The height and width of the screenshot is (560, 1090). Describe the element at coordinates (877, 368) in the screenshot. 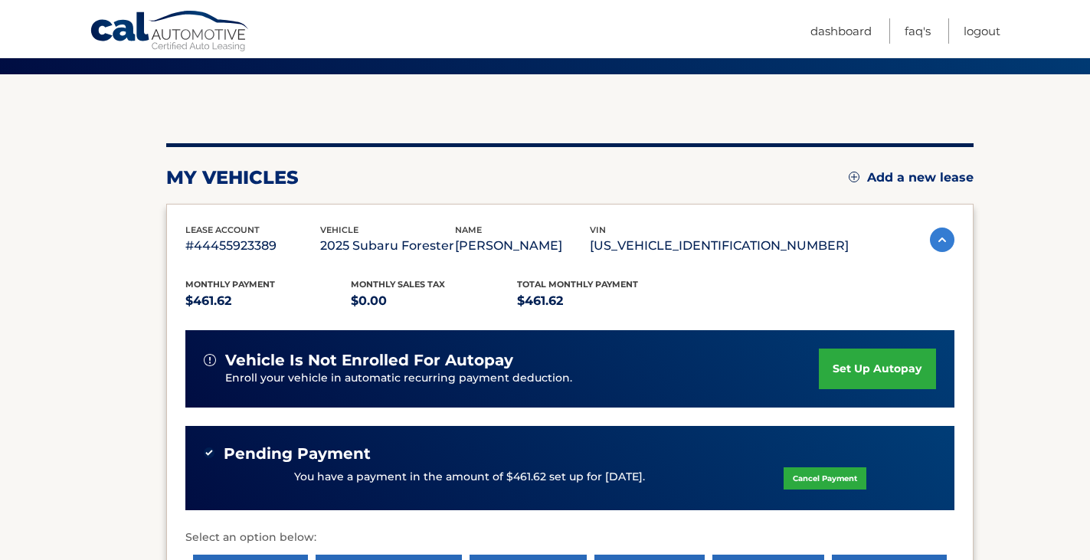

I see `a: set up autopay` at that location.